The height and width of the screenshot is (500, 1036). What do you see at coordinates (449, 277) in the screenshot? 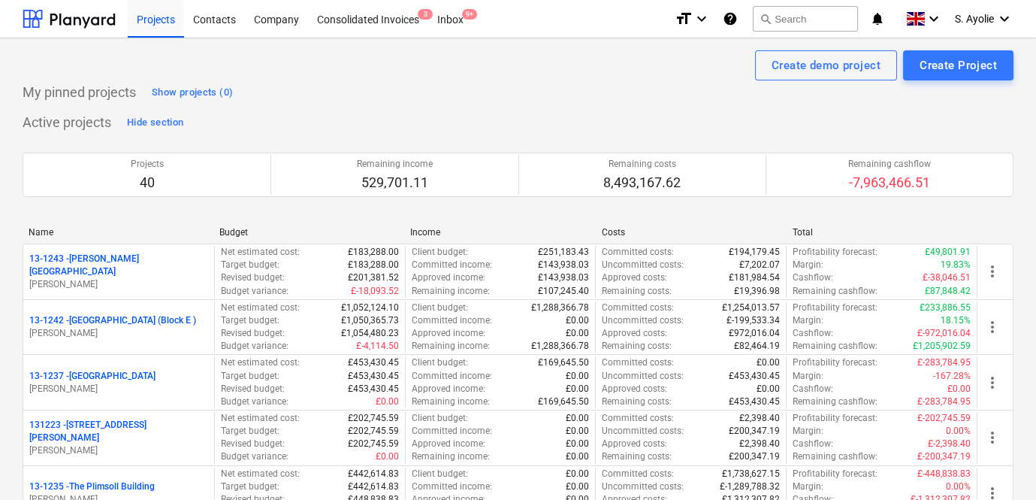
I see `p: Approved income :` at bounding box center [449, 277].